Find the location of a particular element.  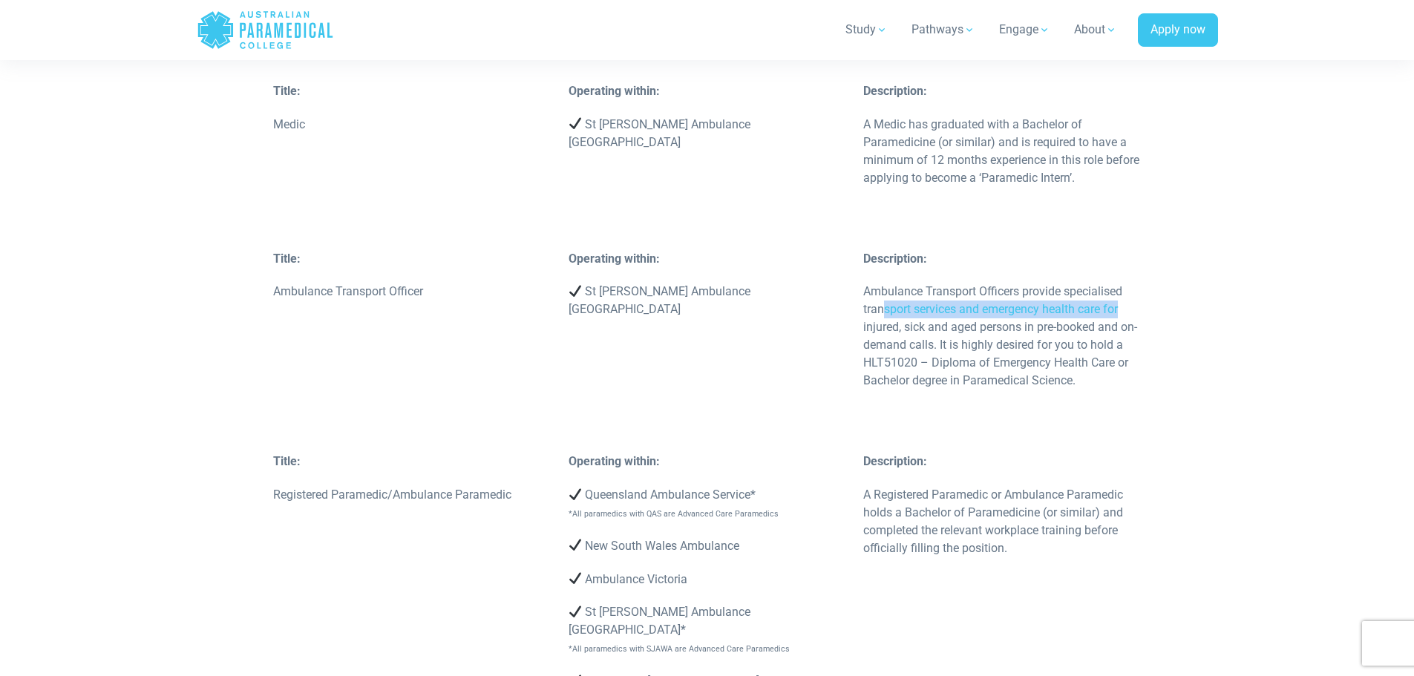

p: A Medic has graduated with a Bachelor of Paramedicine (or similar) and is required to have a mini... is located at coordinates (1002, 151).